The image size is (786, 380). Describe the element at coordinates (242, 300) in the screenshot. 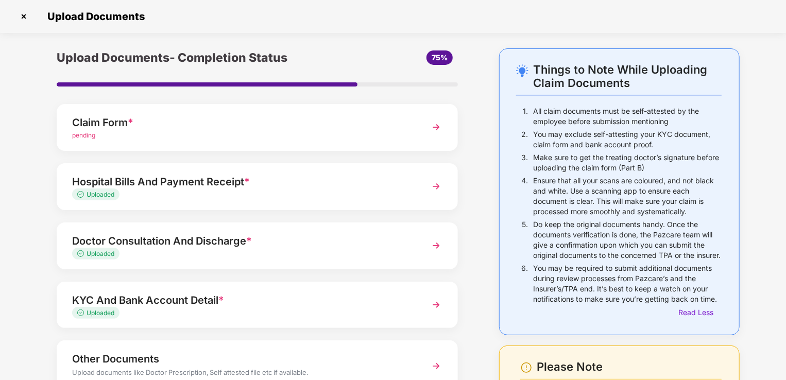

I see `div: KYC And Bank Account Detail` at that location.